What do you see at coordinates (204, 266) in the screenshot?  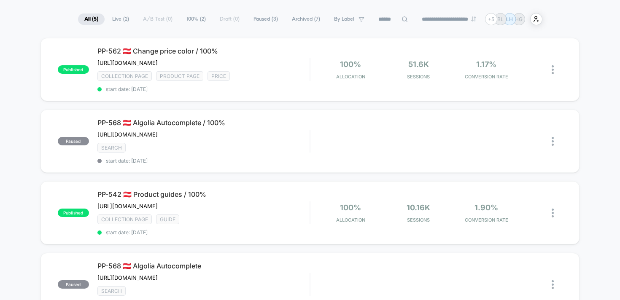 I see `span: PP-568 🇦🇹 Algolia Autocomplete` at bounding box center [204, 266].